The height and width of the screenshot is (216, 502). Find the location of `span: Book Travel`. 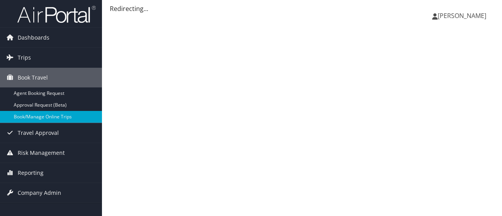

span: Book Travel is located at coordinates (33, 78).